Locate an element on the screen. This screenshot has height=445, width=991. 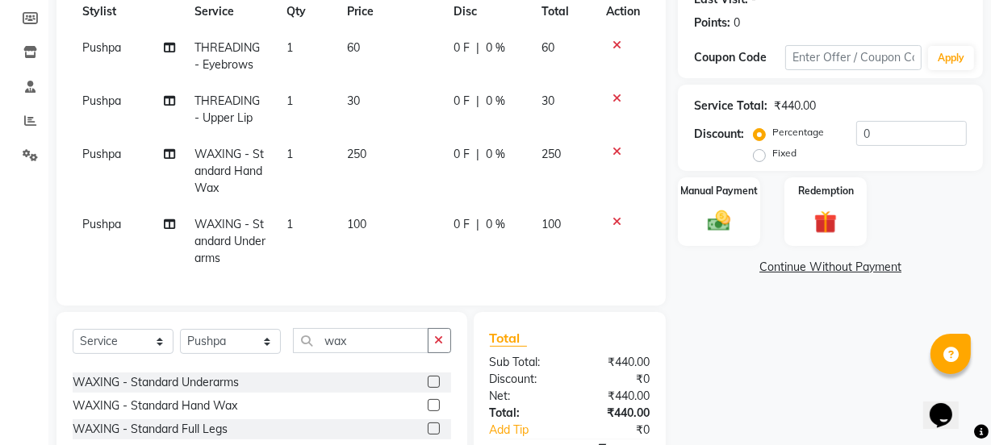
a: Add Tip is located at coordinates (531, 430).